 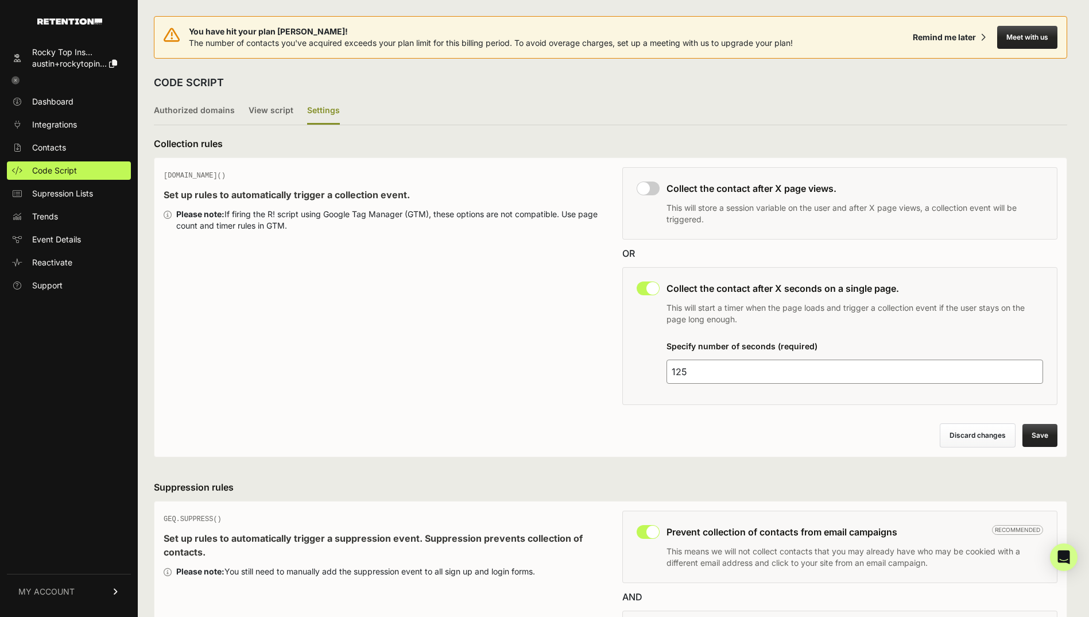 What do you see at coordinates (855, 188) in the screenshot?
I see `h3: Collect the contact after X page views.` at bounding box center [855, 188].